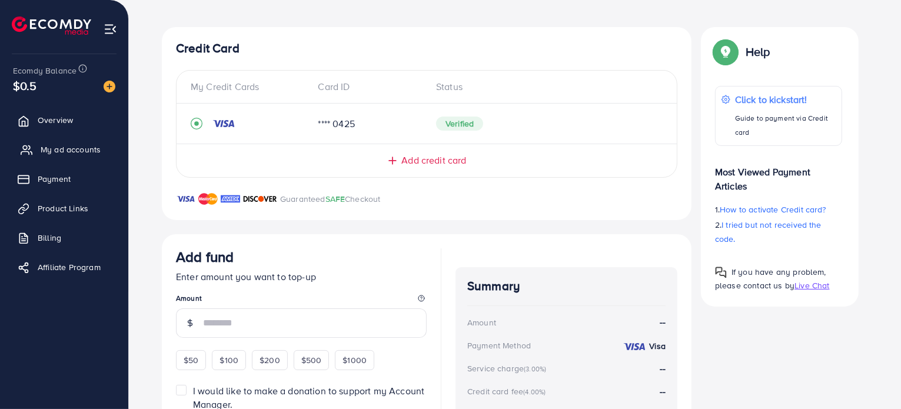 This screenshot has width=901, height=409. I want to click on a: Overview, so click(64, 120).